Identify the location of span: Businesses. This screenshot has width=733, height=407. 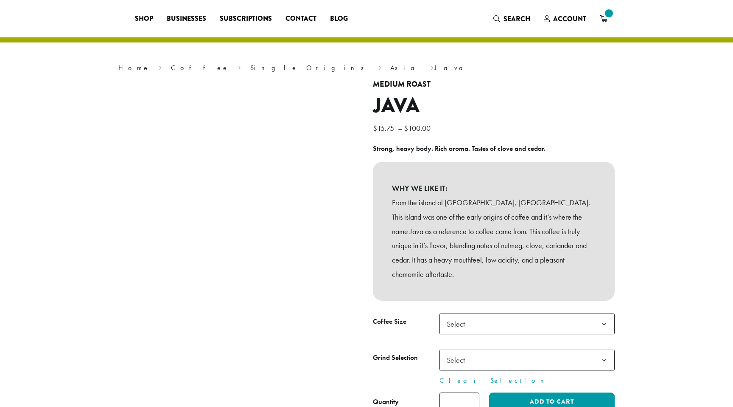
(186, 19).